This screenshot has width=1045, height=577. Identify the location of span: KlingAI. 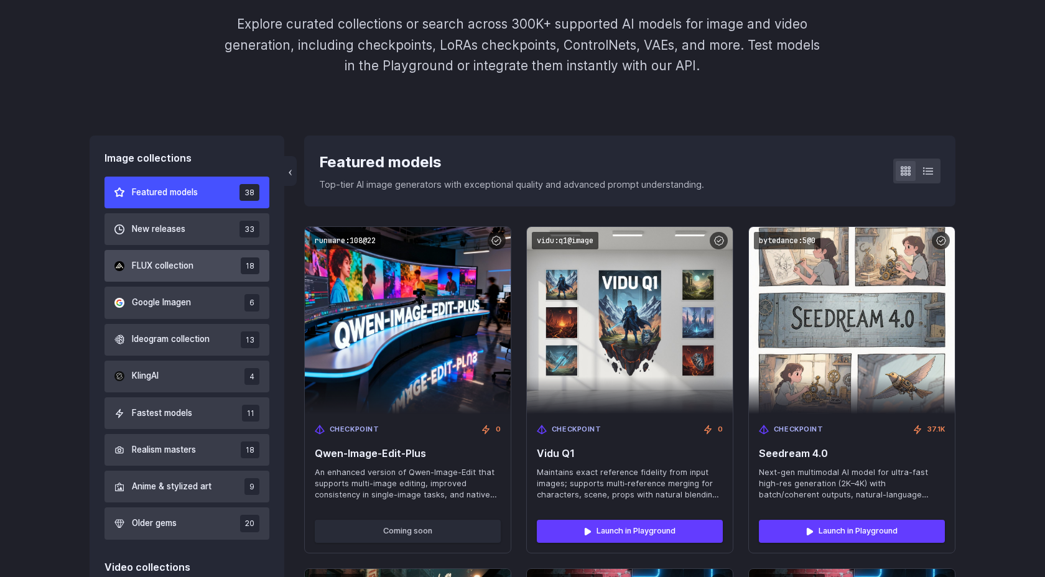
(145, 376).